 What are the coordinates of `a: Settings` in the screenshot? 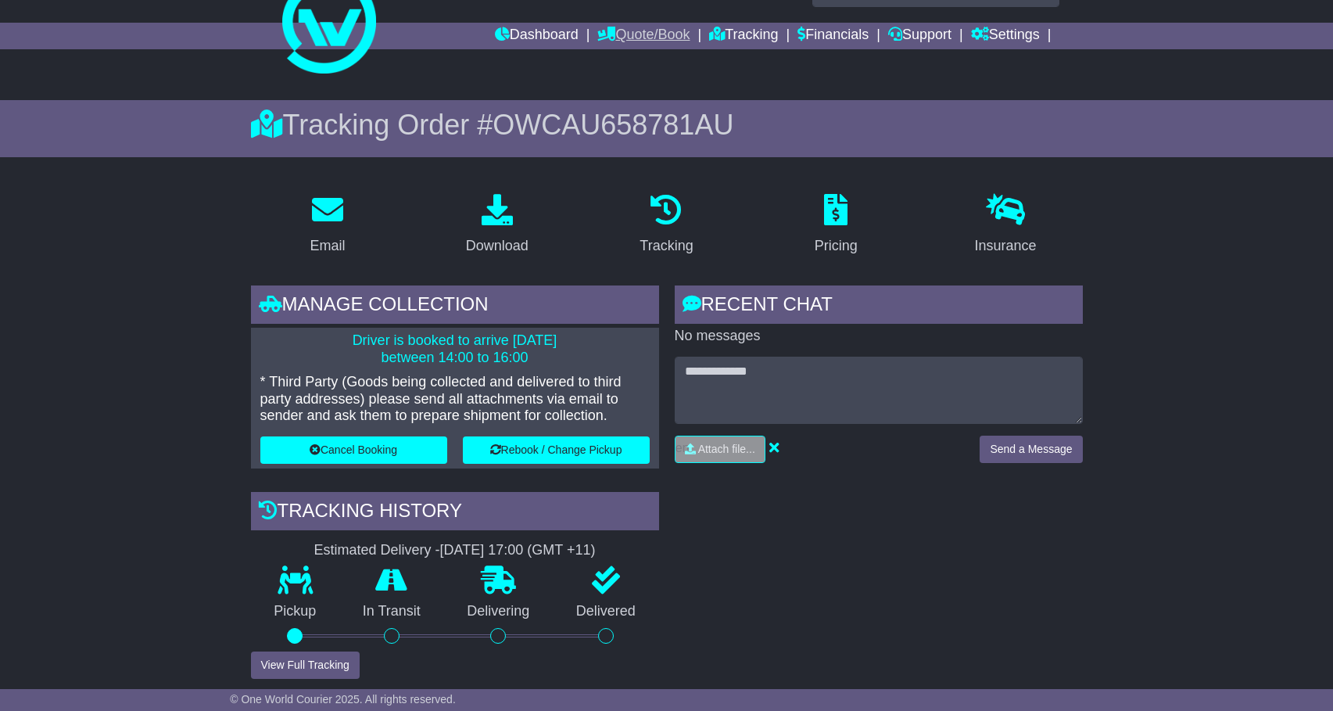 It's located at (1005, 36).